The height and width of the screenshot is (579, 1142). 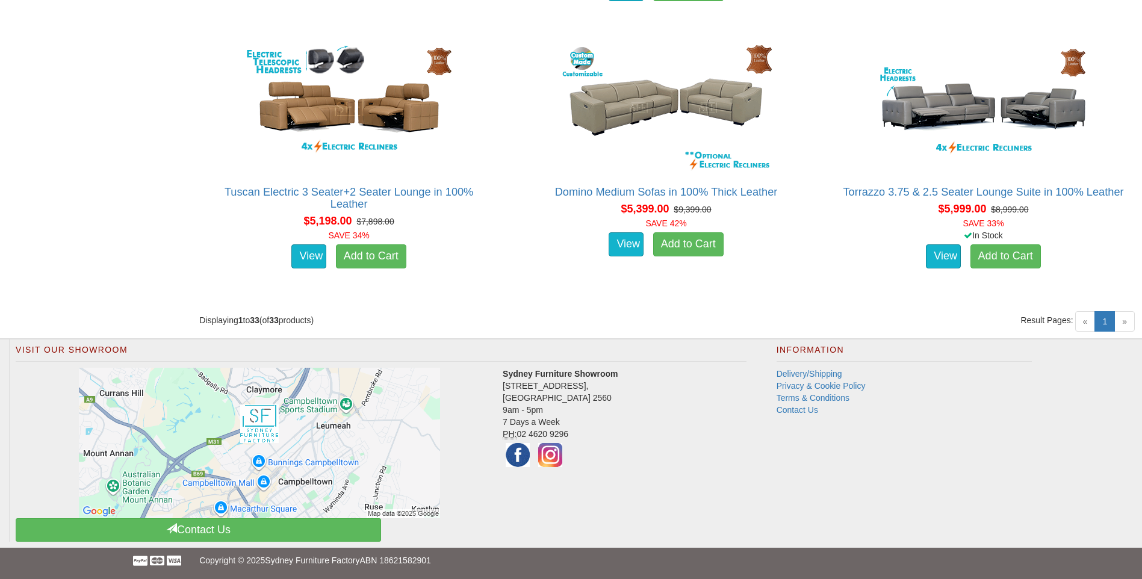 What do you see at coordinates (509, 434) in the screenshot?
I see `abbr: Phone` at bounding box center [509, 434].